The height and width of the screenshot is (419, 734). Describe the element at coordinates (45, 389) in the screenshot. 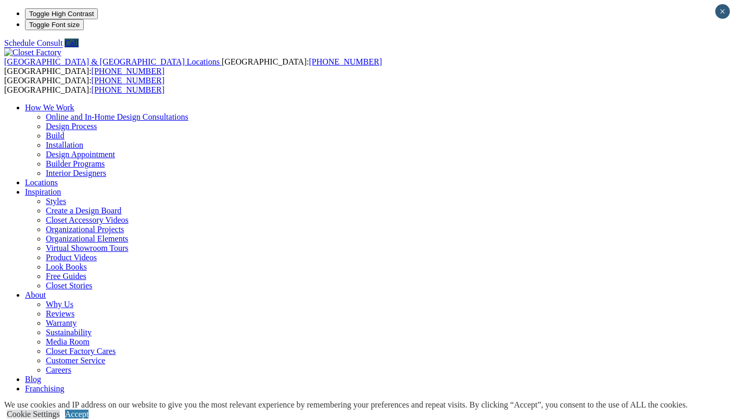

I see `a: Franchising` at that location.